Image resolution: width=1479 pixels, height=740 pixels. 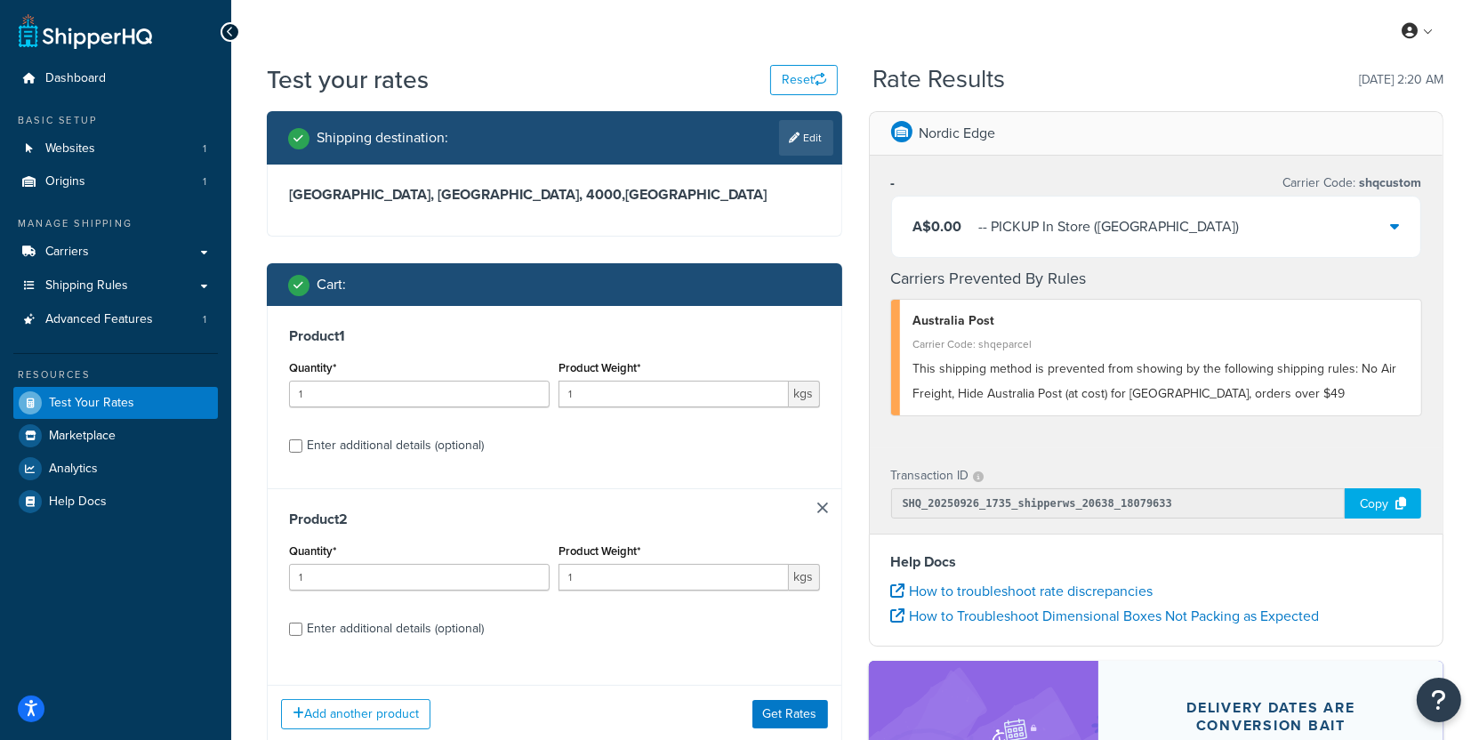 What do you see at coordinates (1105, 615) in the screenshot?
I see `a: How to Troubleshoot Dimensional Boxes Not Packing as Expected` at bounding box center [1105, 615].